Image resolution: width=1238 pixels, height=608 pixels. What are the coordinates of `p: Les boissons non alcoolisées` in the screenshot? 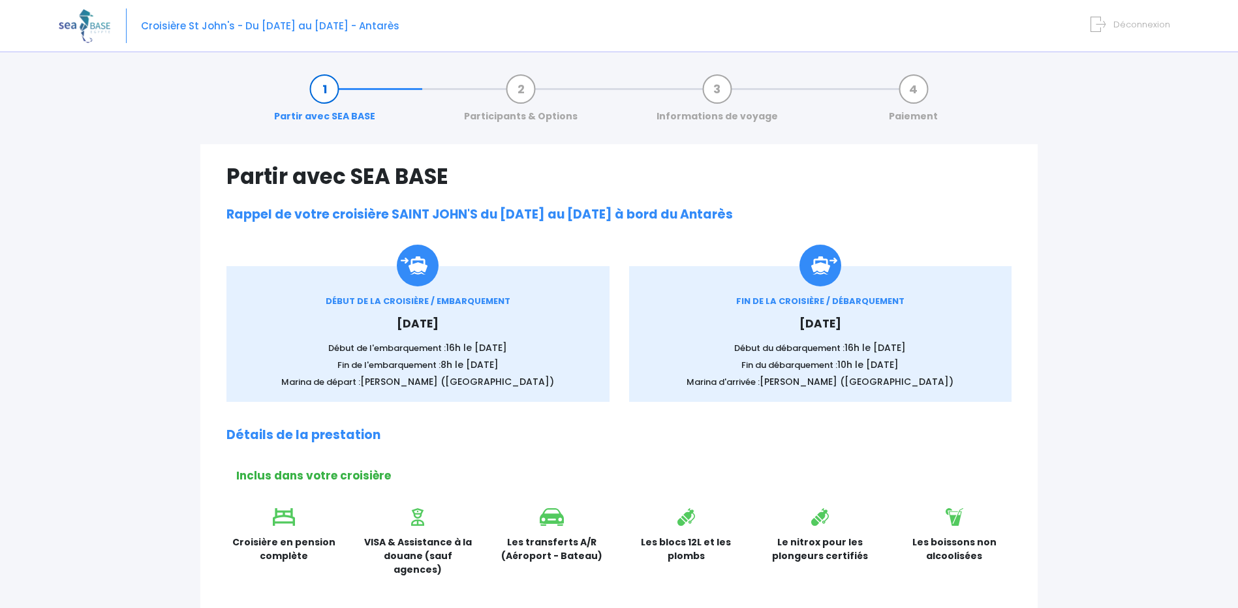 It's located at (955, 550).